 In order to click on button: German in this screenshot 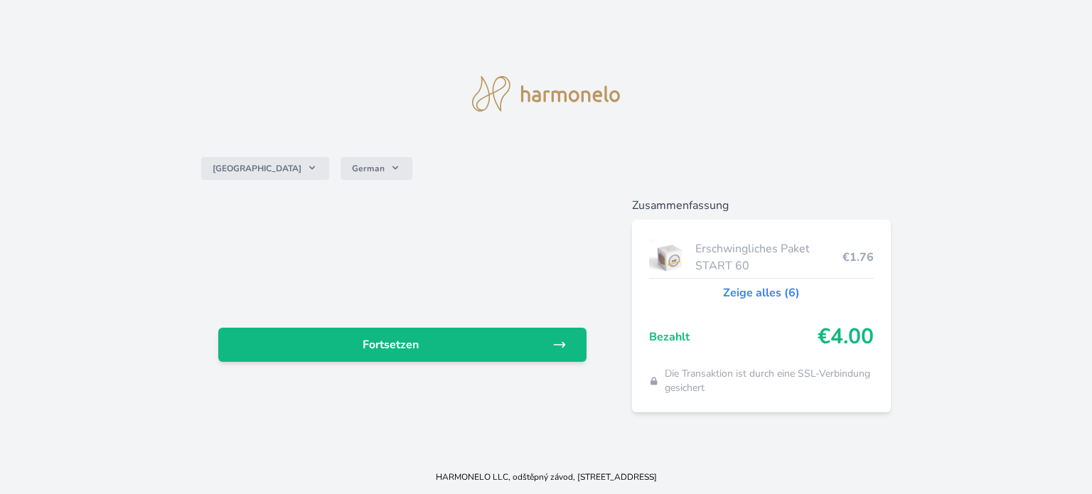, I will do `click(376, 169)`.